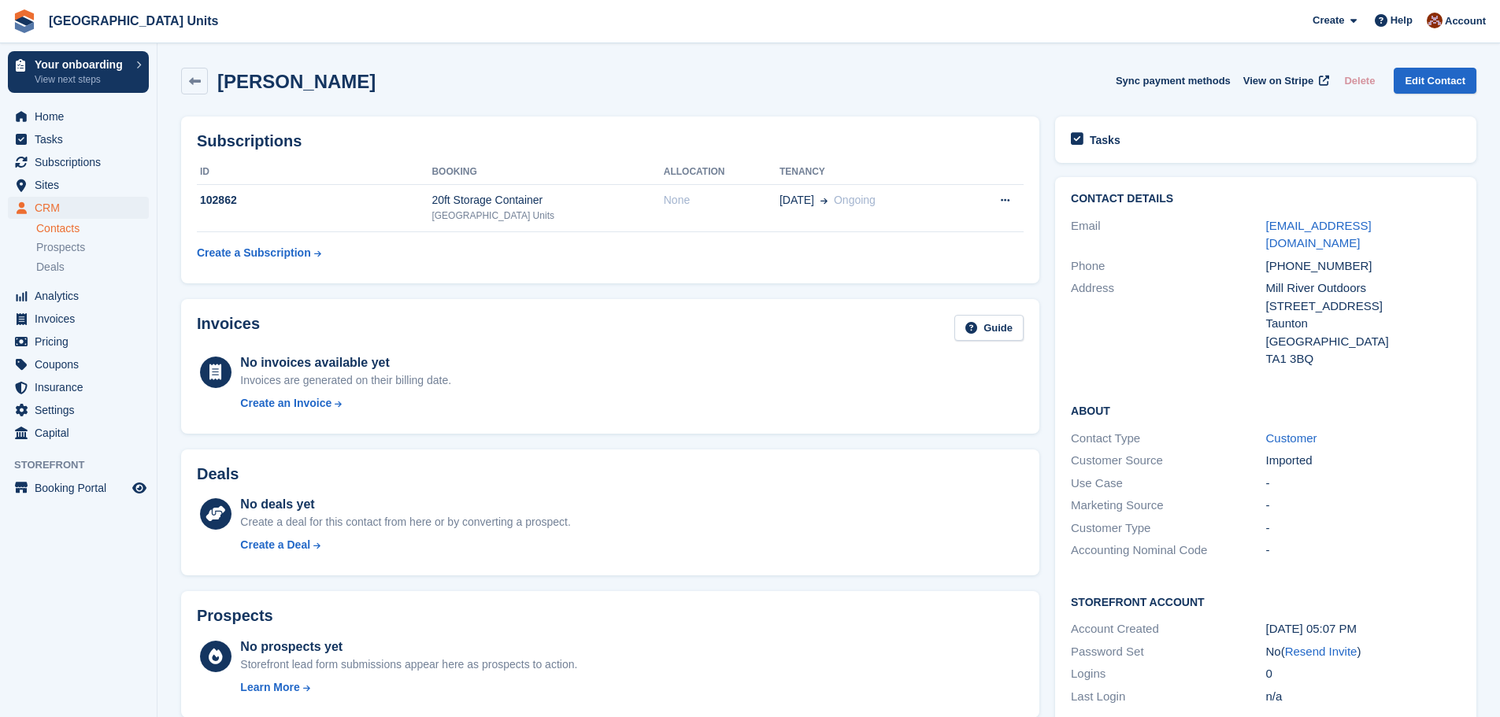 The width and height of the screenshot is (1500, 717). I want to click on span: CRM, so click(82, 208).